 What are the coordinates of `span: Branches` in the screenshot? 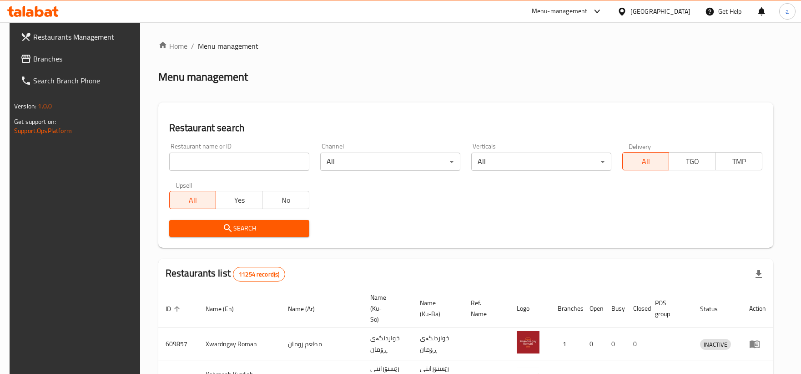 It's located at (85, 59).